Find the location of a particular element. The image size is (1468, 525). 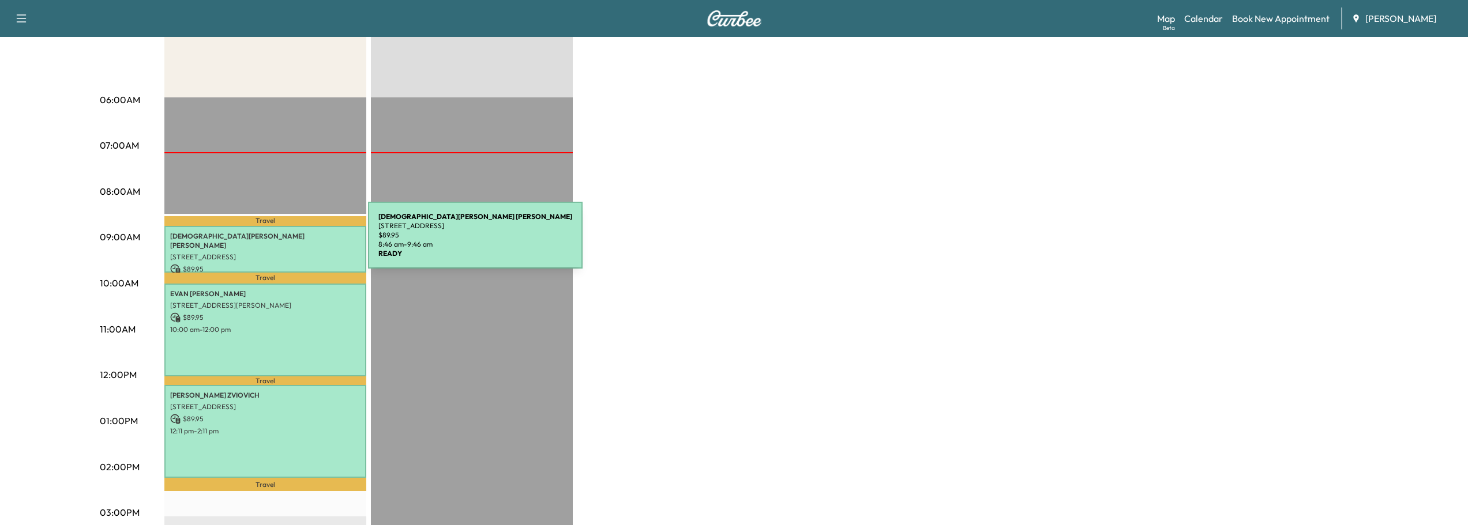

p: 12:11 pm - 2:11 pm is located at coordinates (265, 431).